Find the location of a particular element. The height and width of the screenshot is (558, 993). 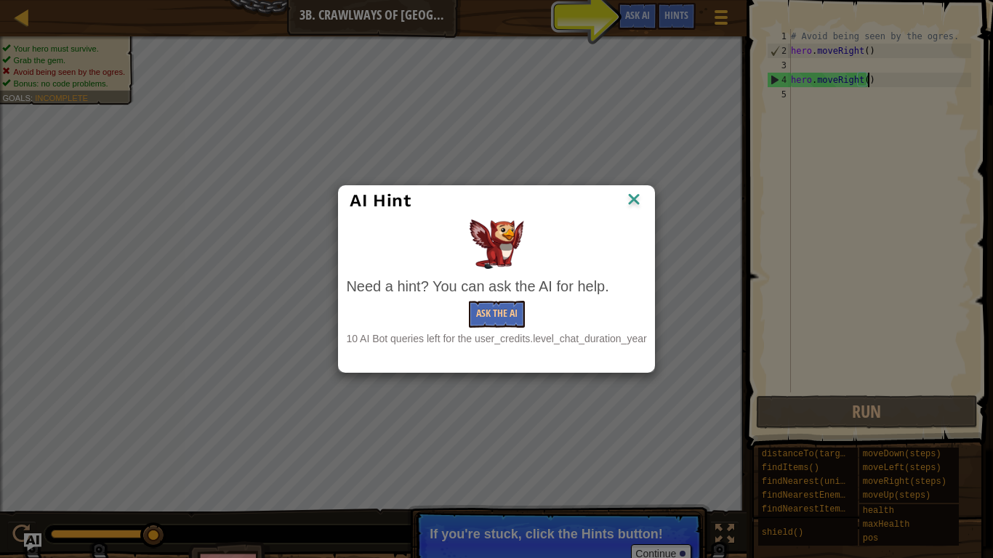

span: AI Hint is located at coordinates (380, 201).